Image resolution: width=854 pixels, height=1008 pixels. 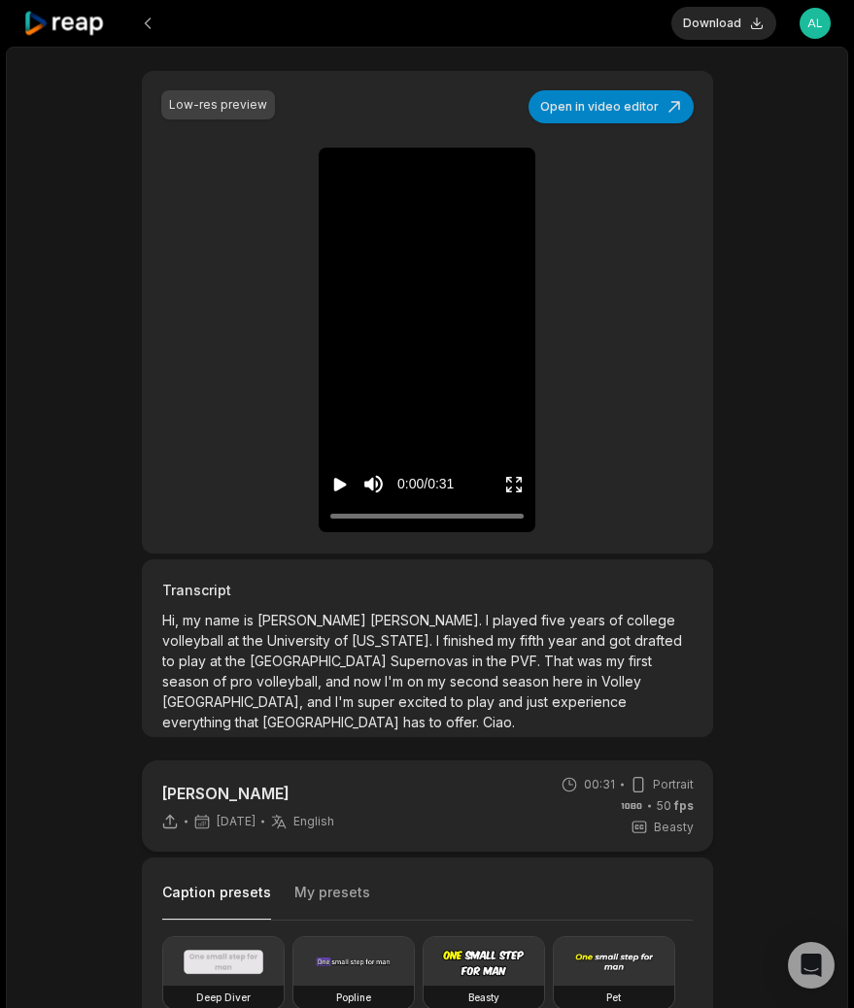 I want to click on span: was, so click(x=592, y=661).